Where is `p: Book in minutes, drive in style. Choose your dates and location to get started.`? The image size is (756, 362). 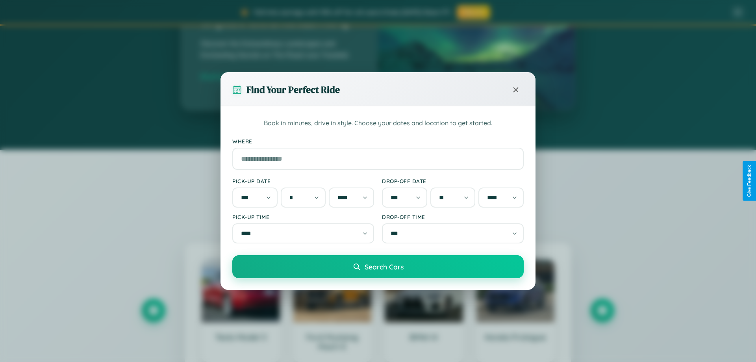
p: Book in minutes, drive in style. Choose your dates and location to get started. is located at coordinates (378, 123).